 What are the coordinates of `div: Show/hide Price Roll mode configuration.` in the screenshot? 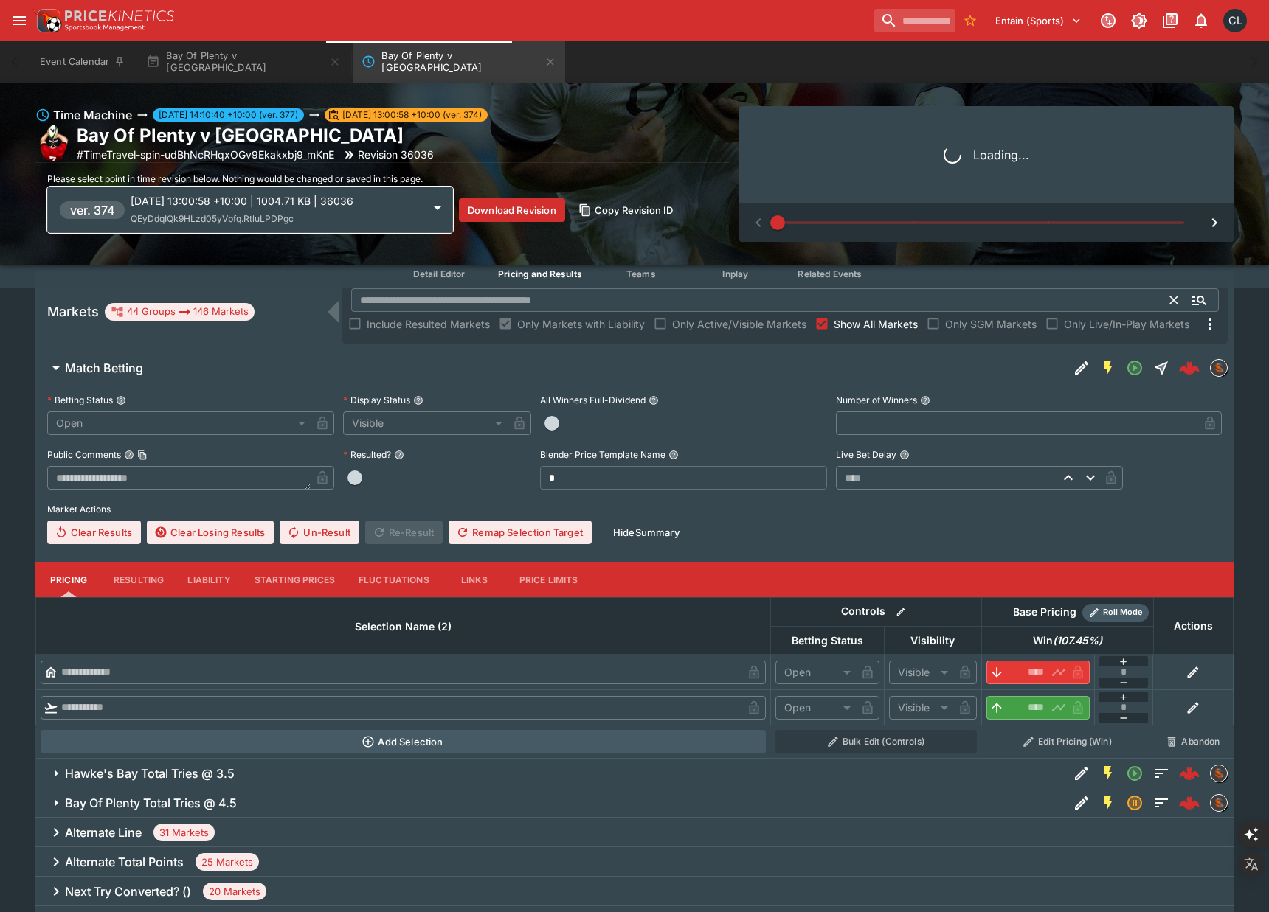 It's located at (1115, 613).